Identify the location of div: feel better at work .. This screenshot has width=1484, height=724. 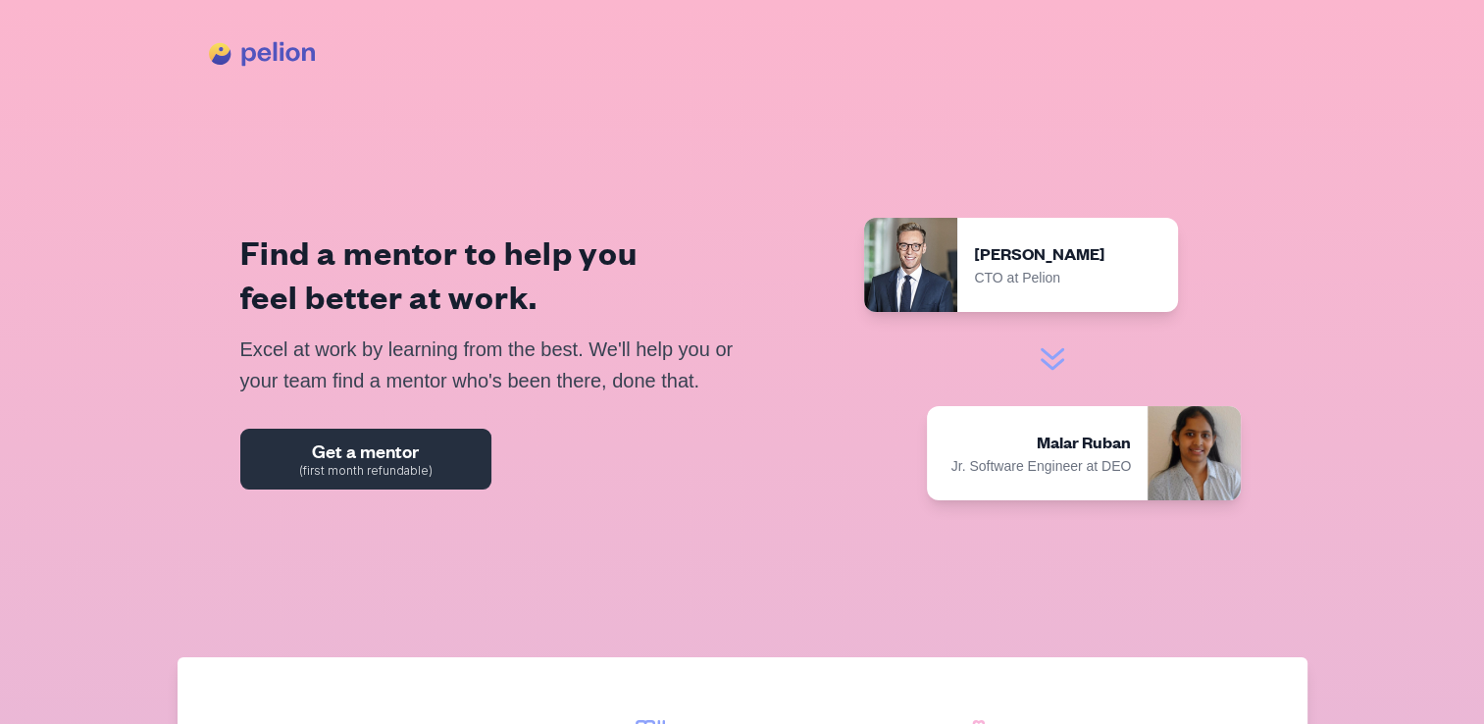
(497, 295).